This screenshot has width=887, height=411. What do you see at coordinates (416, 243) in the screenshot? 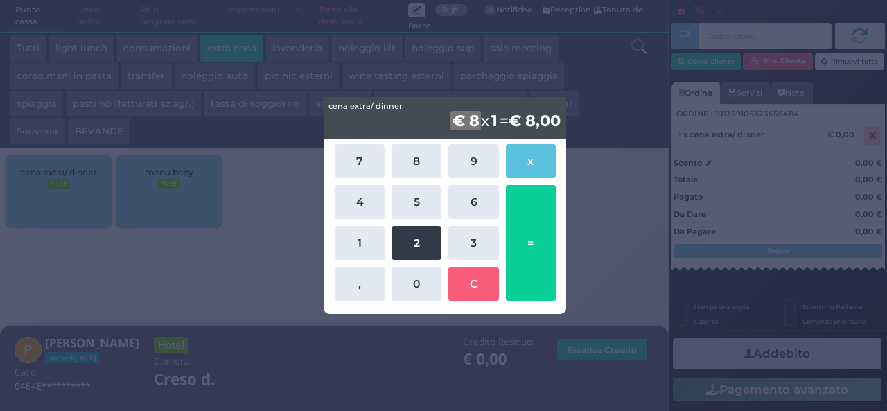
I see `button: 2` at bounding box center [416, 243].